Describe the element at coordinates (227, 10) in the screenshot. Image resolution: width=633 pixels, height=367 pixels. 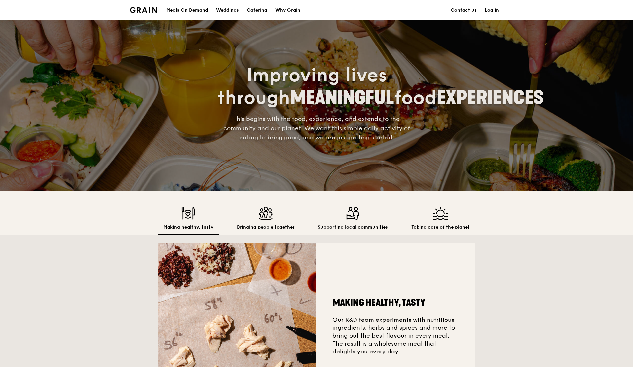
I see `a: Weddings` at that location.